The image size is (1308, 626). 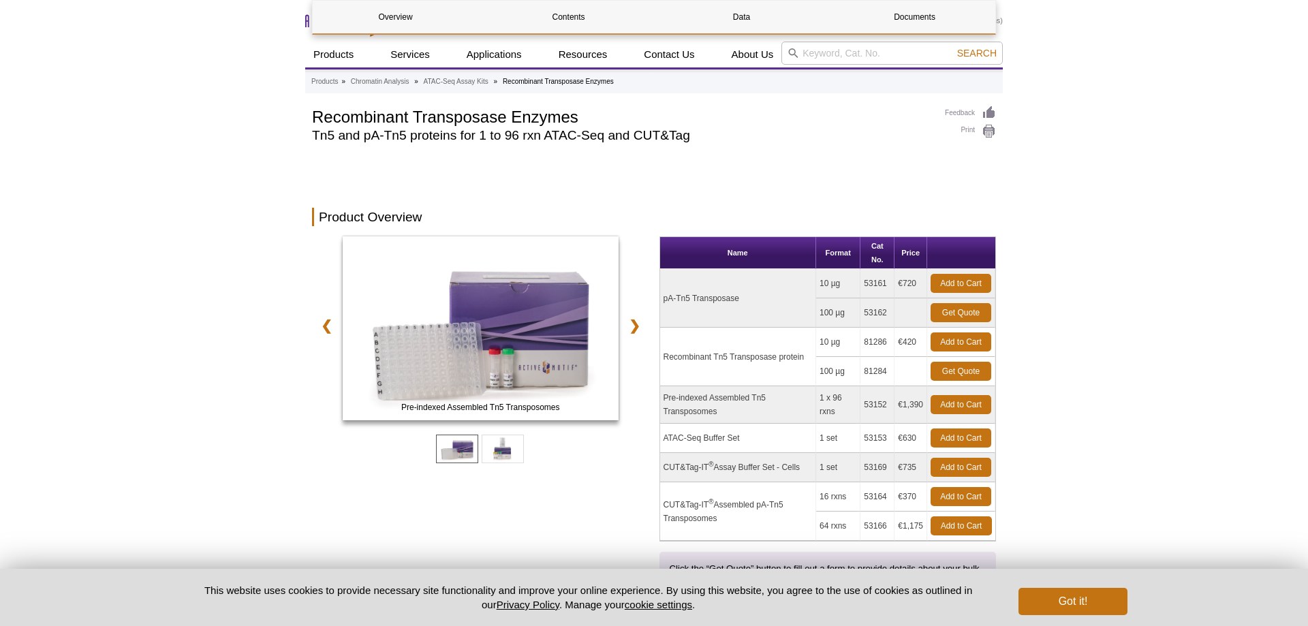 What do you see at coordinates (738, 253) in the screenshot?
I see `th: Name` at bounding box center [738, 253].